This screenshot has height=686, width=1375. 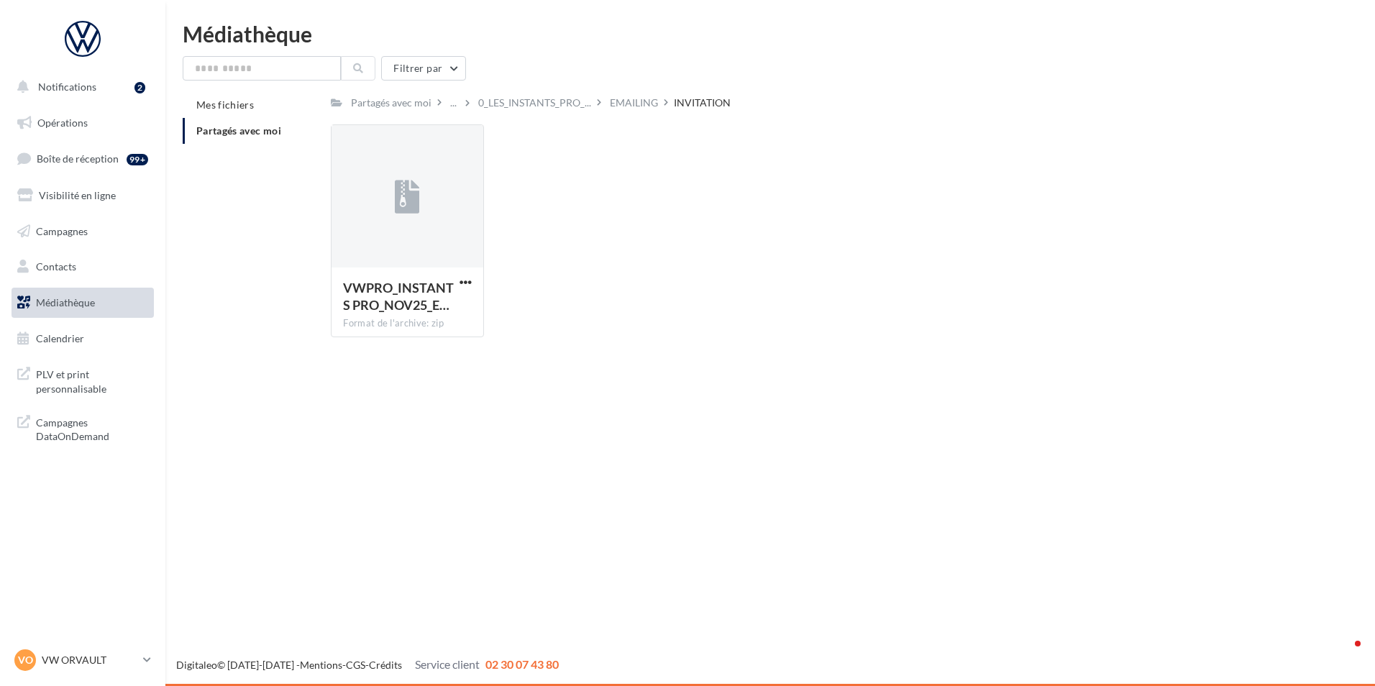 I want to click on a: PLV et print personnalisable, so click(x=83, y=380).